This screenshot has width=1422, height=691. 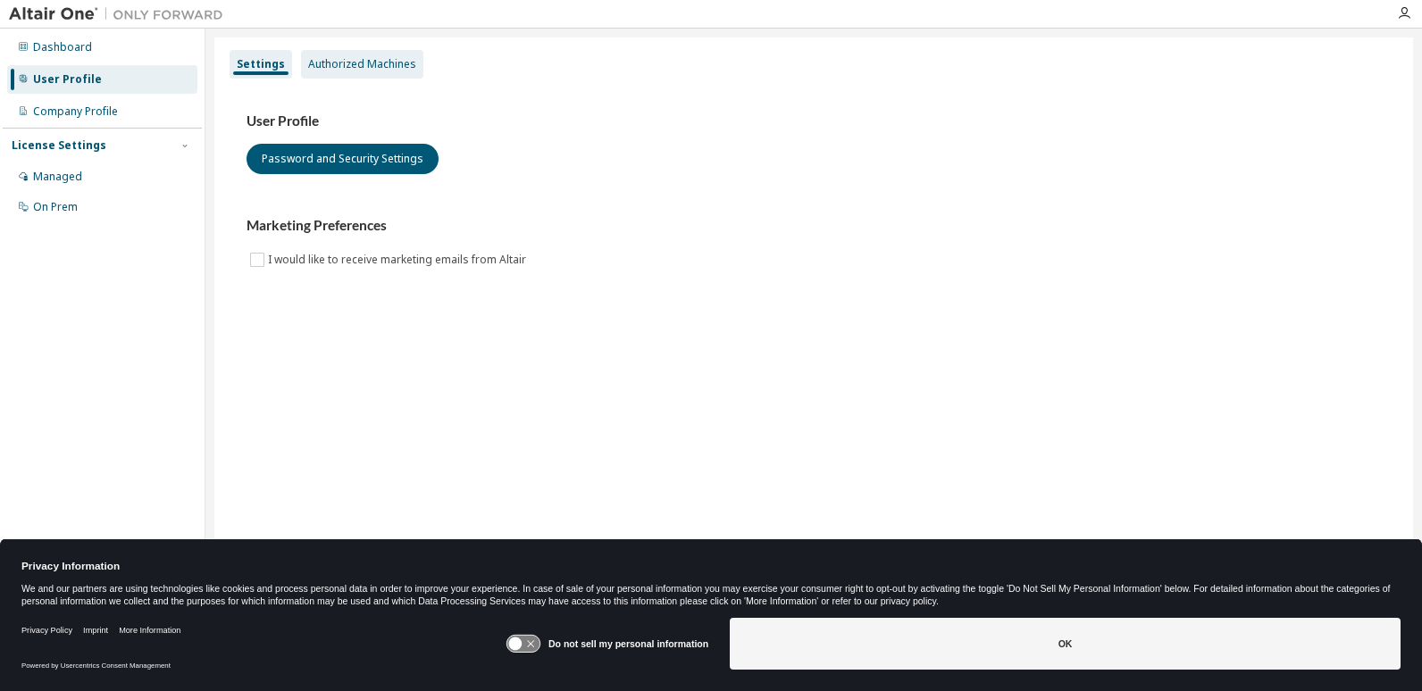 What do you see at coordinates (362, 64) in the screenshot?
I see `div: Authorized Machines` at bounding box center [362, 64].